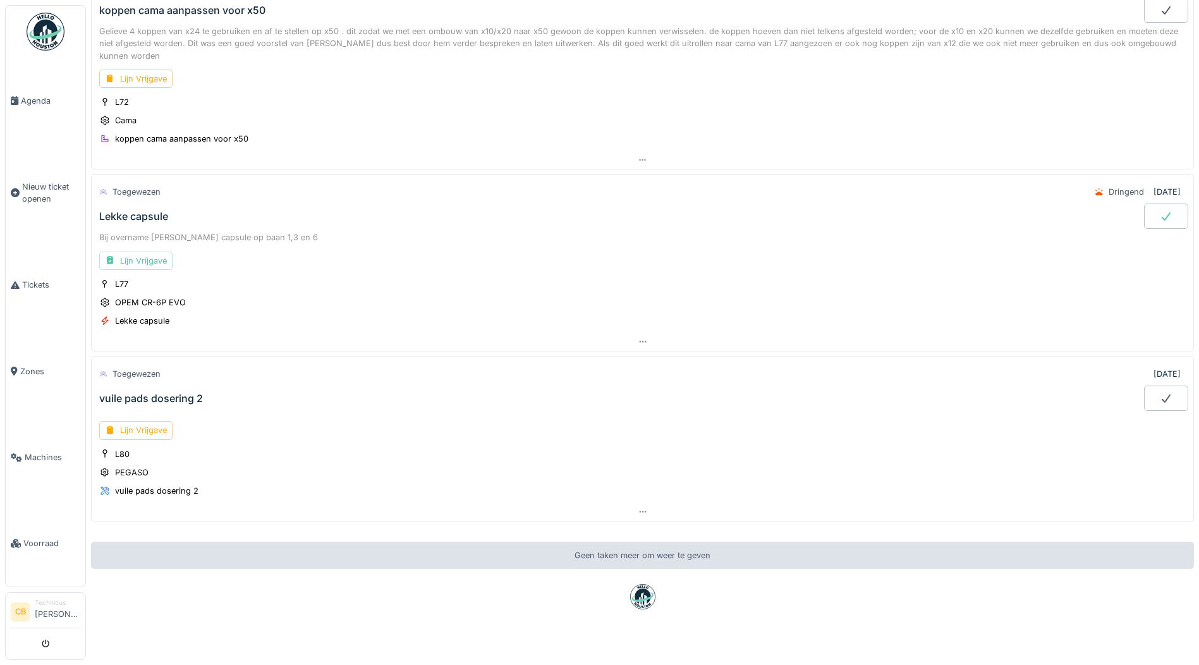 The height and width of the screenshot is (665, 1199). Describe the element at coordinates (1126, 191) in the screenshot. I see `div: Dringend` at that location.